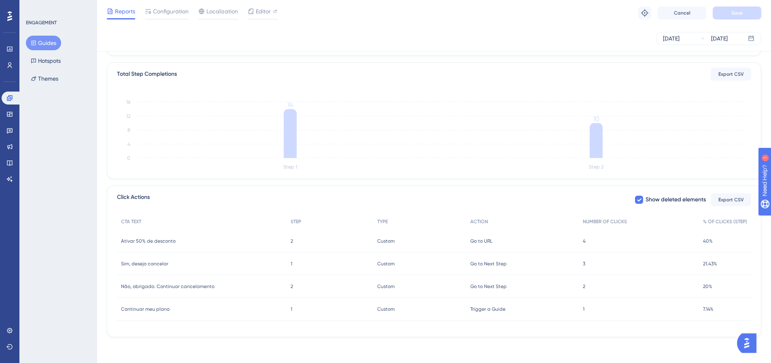  Describe the element at coordinates (584, 263) in the screenshot. I see `span: 3` at that location.